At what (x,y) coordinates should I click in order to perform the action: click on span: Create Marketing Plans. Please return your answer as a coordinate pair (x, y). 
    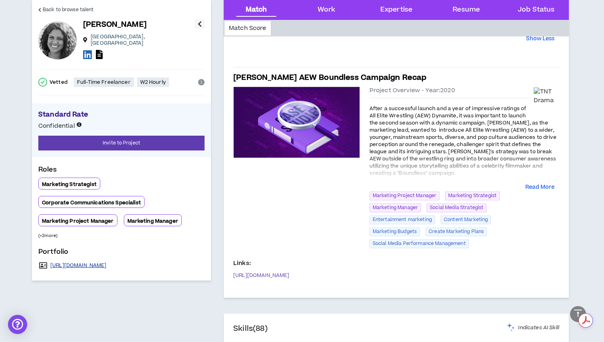
    Looking at the image, I should click on (456, 232).